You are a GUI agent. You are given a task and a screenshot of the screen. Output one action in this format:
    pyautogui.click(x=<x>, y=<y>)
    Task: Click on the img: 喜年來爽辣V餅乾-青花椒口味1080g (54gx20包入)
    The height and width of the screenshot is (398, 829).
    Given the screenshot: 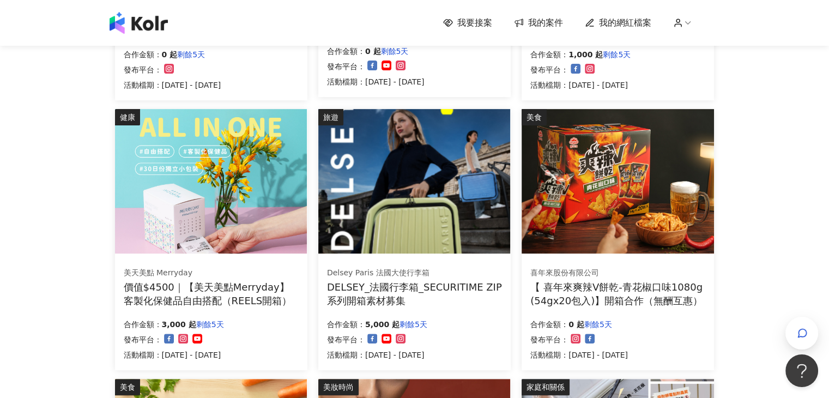 What is the action you would take?
    pyautogui.click(x=617, y=181)
    